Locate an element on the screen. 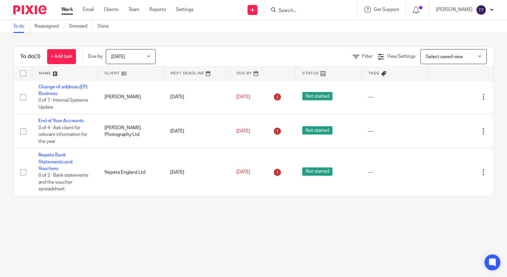 This screenshot has width=507, height=277. a: Reports is located at coordinates (157, 10).